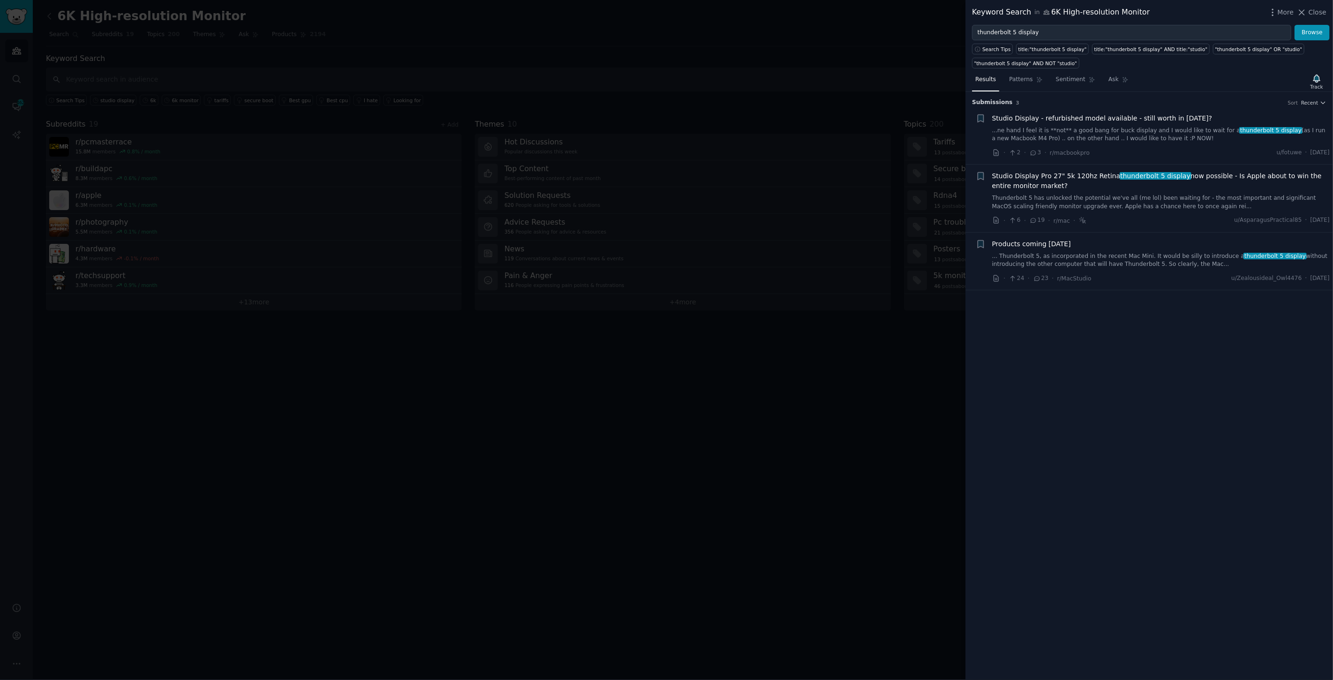 This screenshot has width=1333, height=680. What do you see at coordinates (1062, 221) in the screenshot?
I see `span: r/mac` at bounding box center [1062, 221].